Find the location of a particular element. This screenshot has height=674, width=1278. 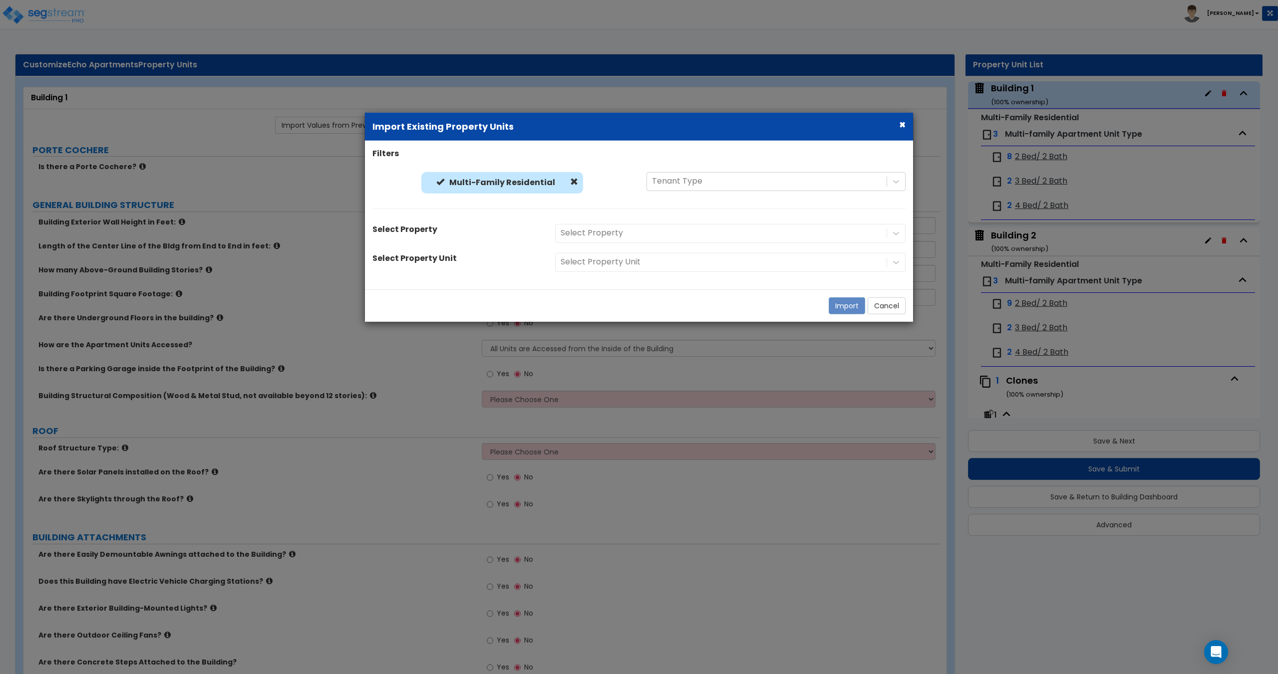

b: Multi-Family Residential is located at coordinates (502, 182).